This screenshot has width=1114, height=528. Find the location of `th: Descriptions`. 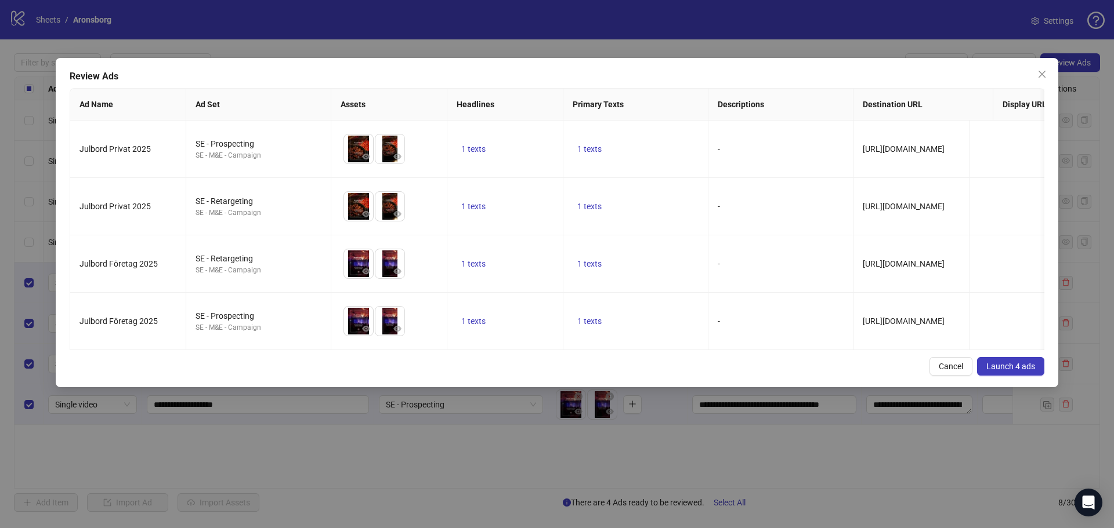

th: Descriptions is located at coordinates (781, 104).